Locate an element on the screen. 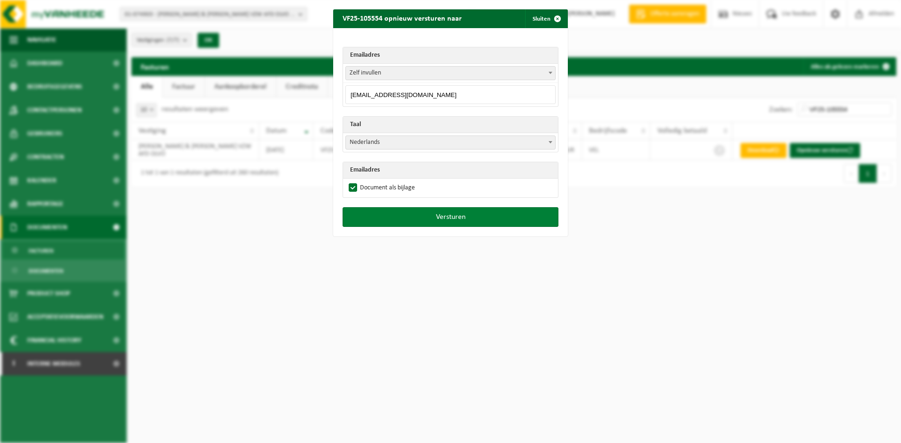 This screenshot has width=901, height=443. button: Sluiten is located at coordinates (546, 19).